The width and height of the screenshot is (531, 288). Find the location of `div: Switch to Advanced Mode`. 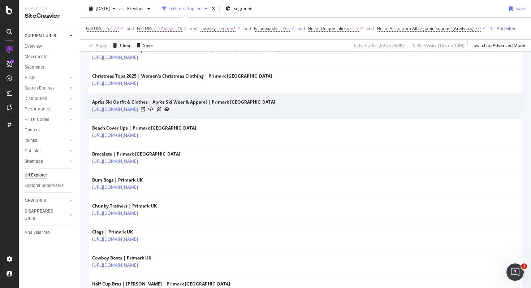

div: Switch to Advanced Mode is located at coordinates (499, 45).